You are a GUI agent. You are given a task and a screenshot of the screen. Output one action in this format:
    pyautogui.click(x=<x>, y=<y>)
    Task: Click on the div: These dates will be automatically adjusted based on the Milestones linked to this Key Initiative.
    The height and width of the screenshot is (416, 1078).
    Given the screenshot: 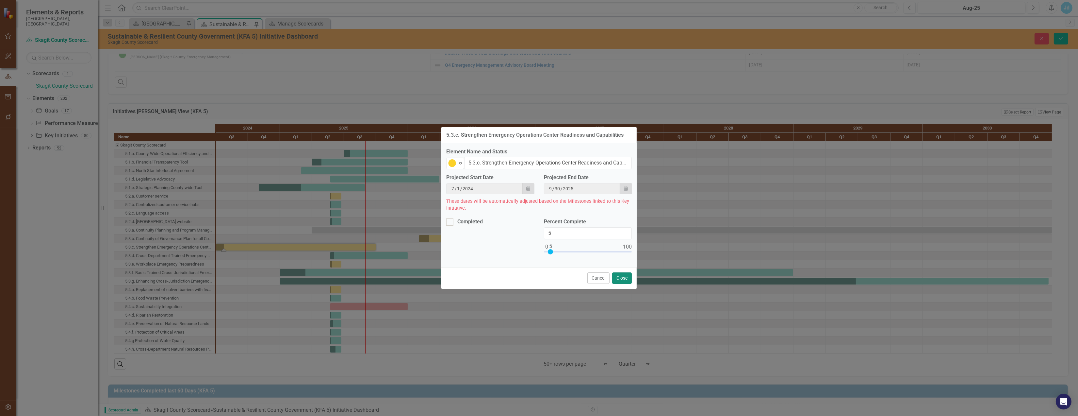 What is the action you would take?
    pyautogui.click(x=539, y=204)
    